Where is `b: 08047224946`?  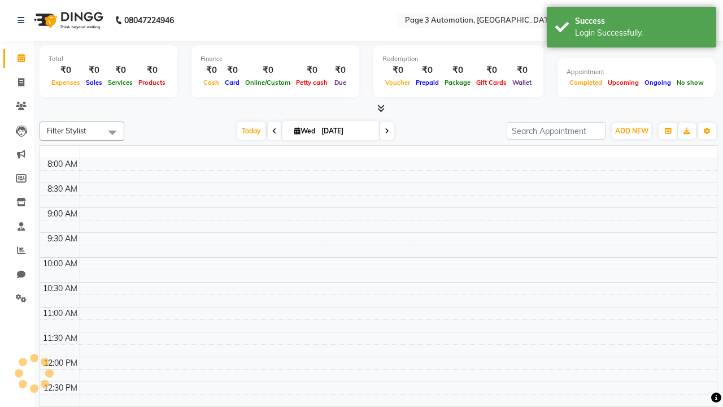
b: 08047224946 is located at coordinates (149, 20).